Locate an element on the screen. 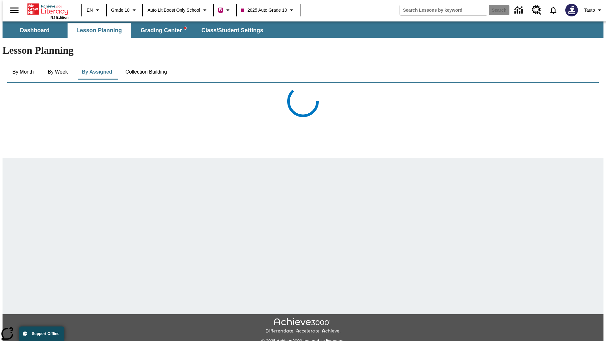 The height and width of the screenshot is (341, 606). button: By Week is located at coordinates (58, 72).